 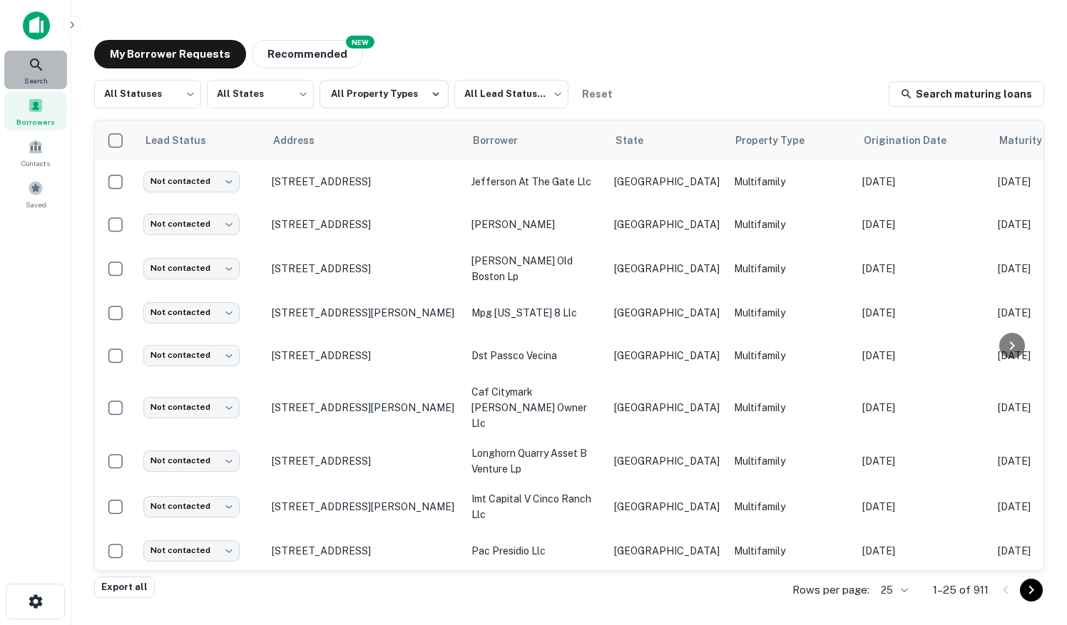 I want to click on div: 25, so click(x=892, y=591).